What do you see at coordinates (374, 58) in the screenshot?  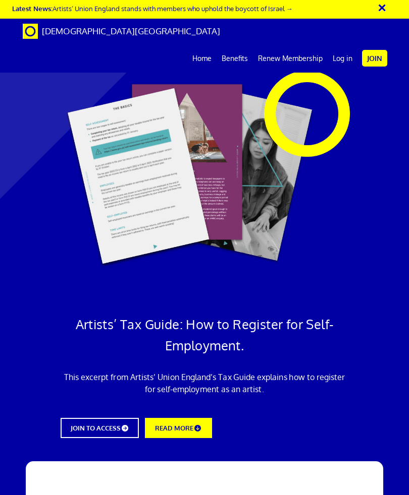 I see `a: Join` at bounding box center [374, 58].